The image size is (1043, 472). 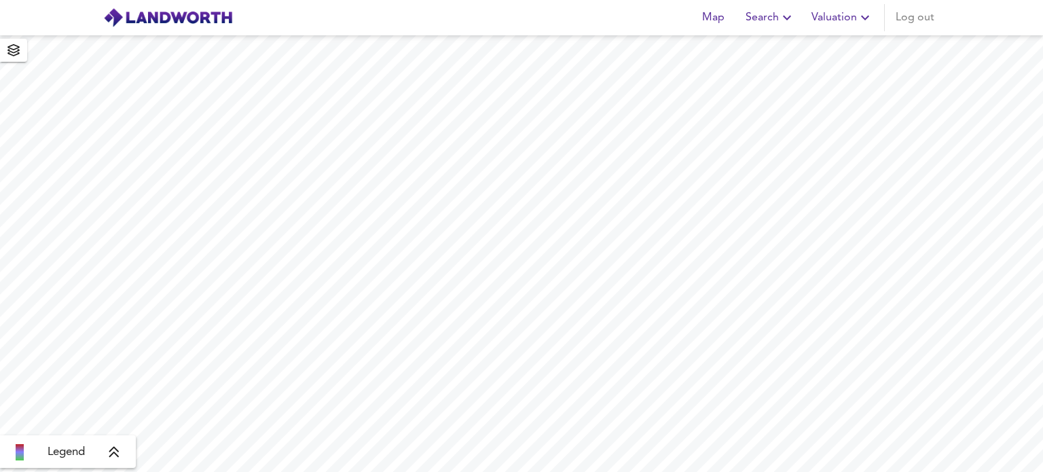 I want to click on button: Valuation, so click(x=842, y=18).